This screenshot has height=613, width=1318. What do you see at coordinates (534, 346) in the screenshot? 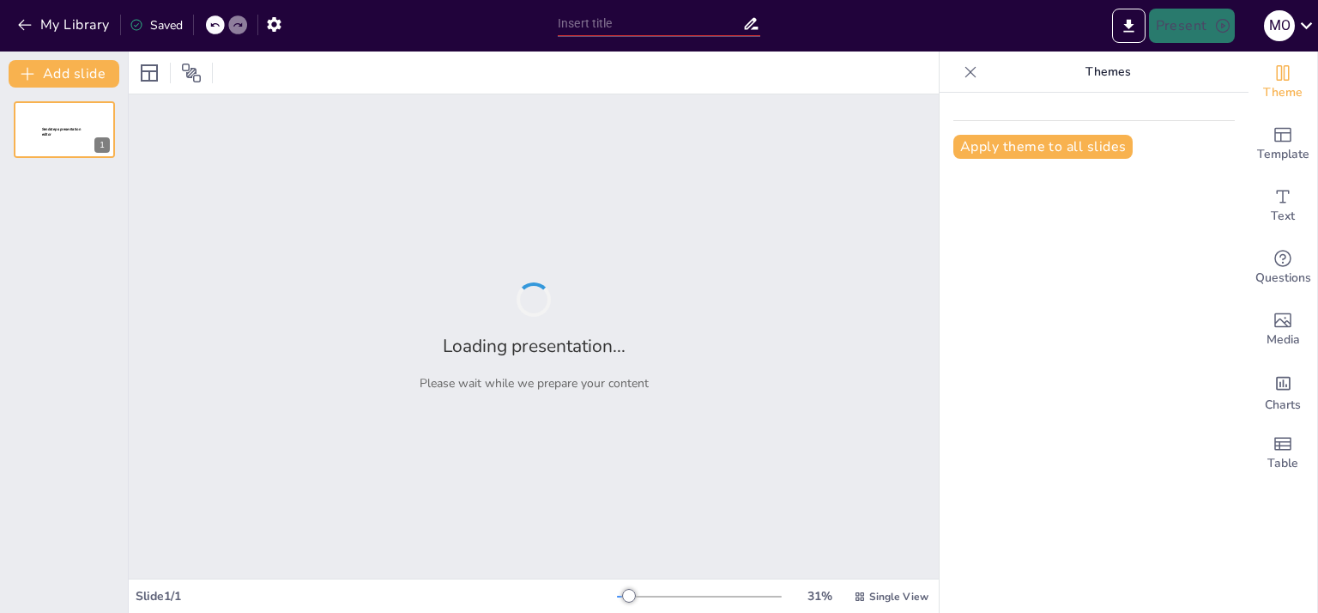
I see `h2: Loading presentation...` at bounding box center [534, 346].